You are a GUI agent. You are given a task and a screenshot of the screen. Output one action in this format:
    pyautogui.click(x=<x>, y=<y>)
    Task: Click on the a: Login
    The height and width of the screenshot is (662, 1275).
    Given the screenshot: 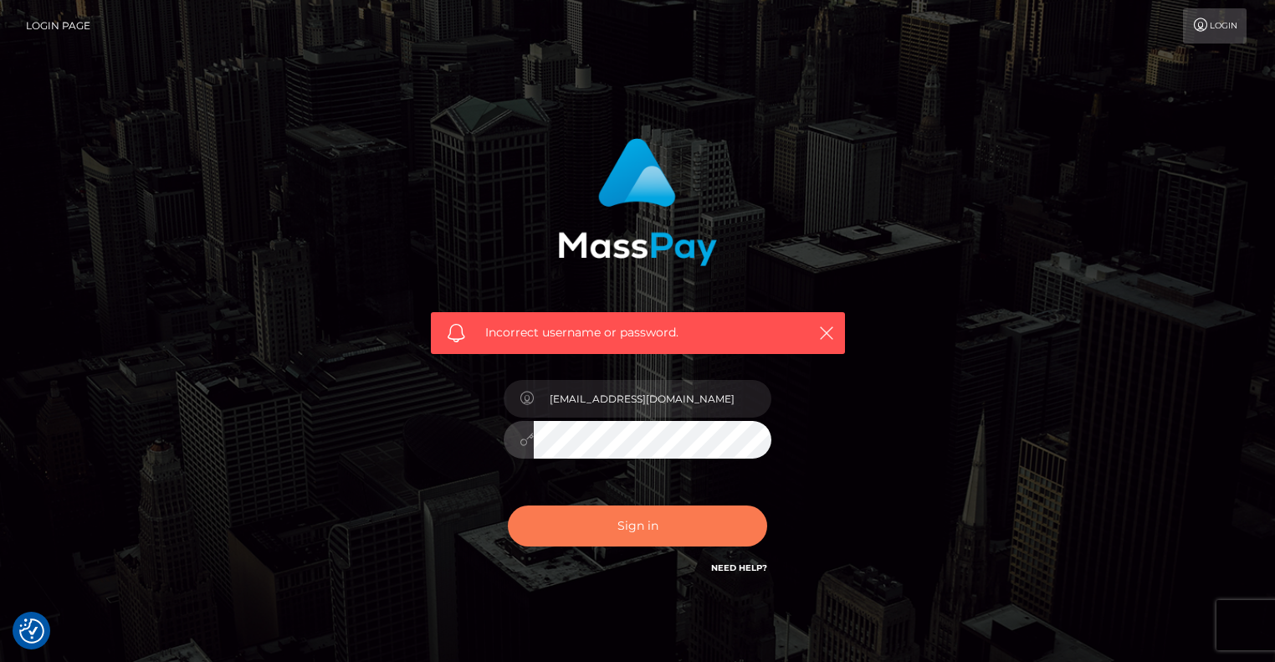 What is the action you would take?
    pyautogui.click(x=1215, y=26)
    